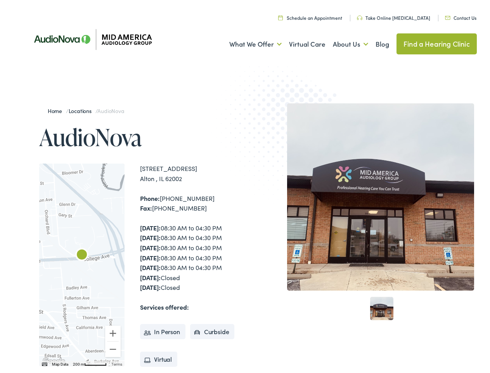 The height and width of the screenshot is (373, 490). I want to click on a: What We Offer, so click(255, 42).